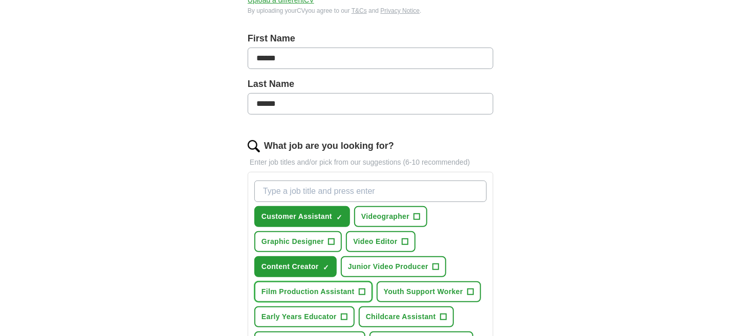 This screenshot has height=336, width=741. Describe the element at coordinates (359, 11) in the screenshot. I see `a: T&Cs` at that location.